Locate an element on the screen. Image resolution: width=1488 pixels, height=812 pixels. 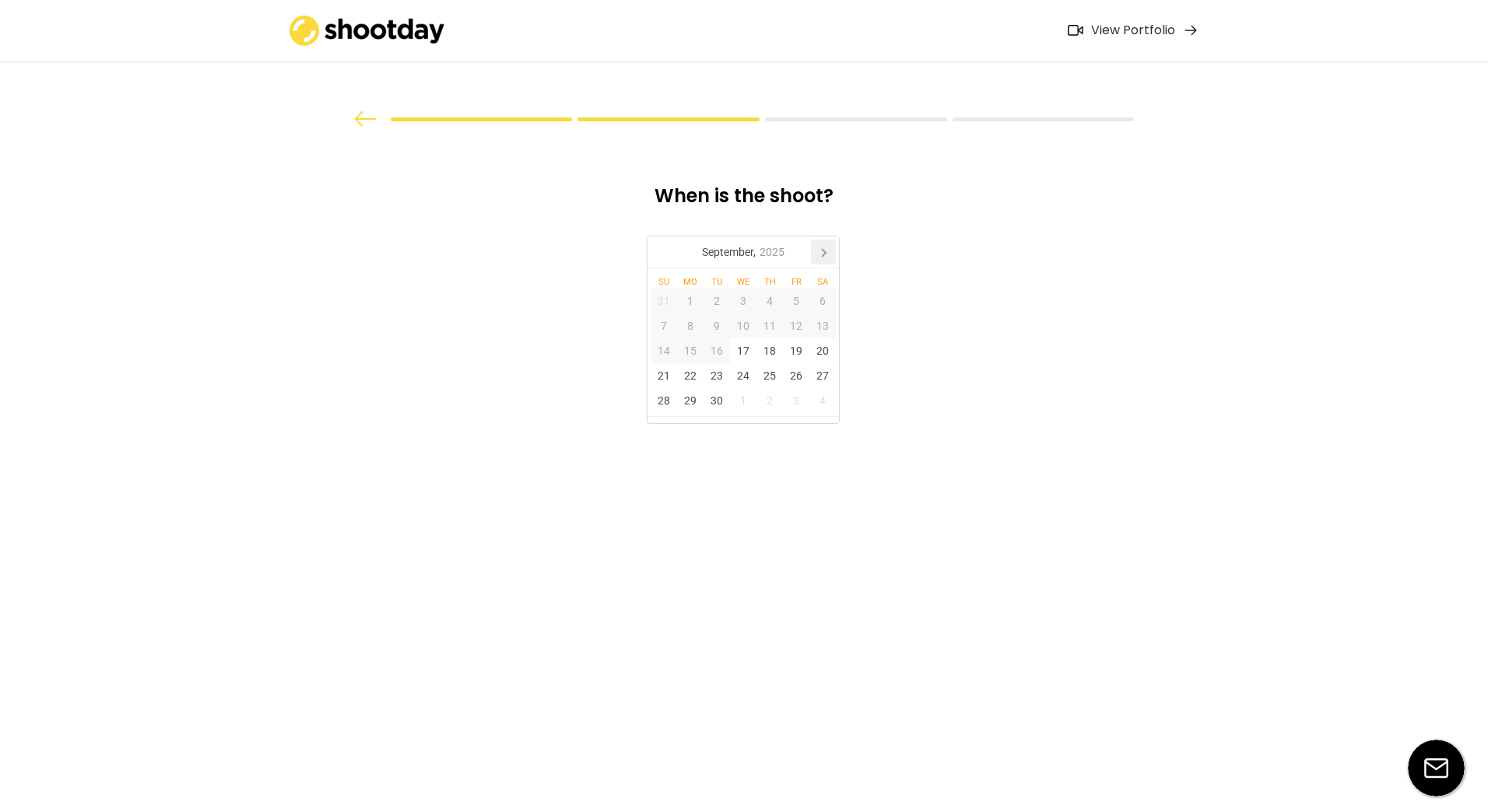
div: 21 is located at coordinates (664, 376).